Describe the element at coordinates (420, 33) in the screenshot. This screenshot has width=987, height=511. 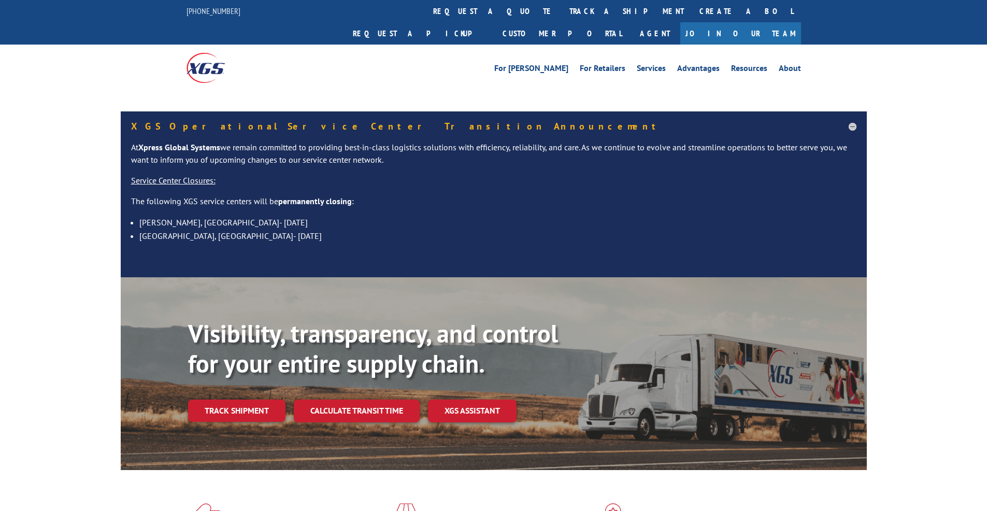
I see `a: Request a pickup` at that location.